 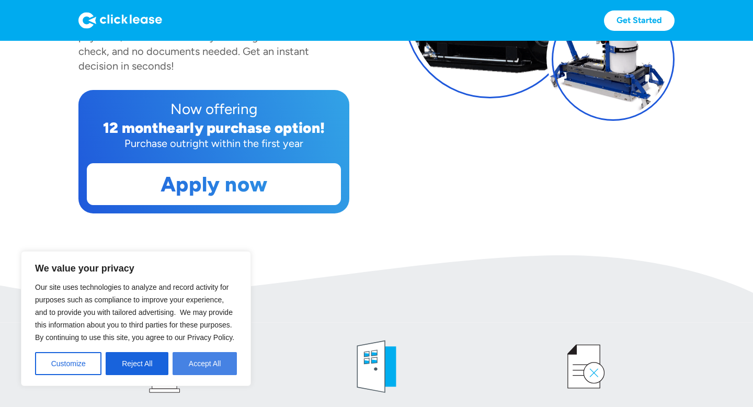 I want to click on button: Accept All, so click(x=204, y=363).